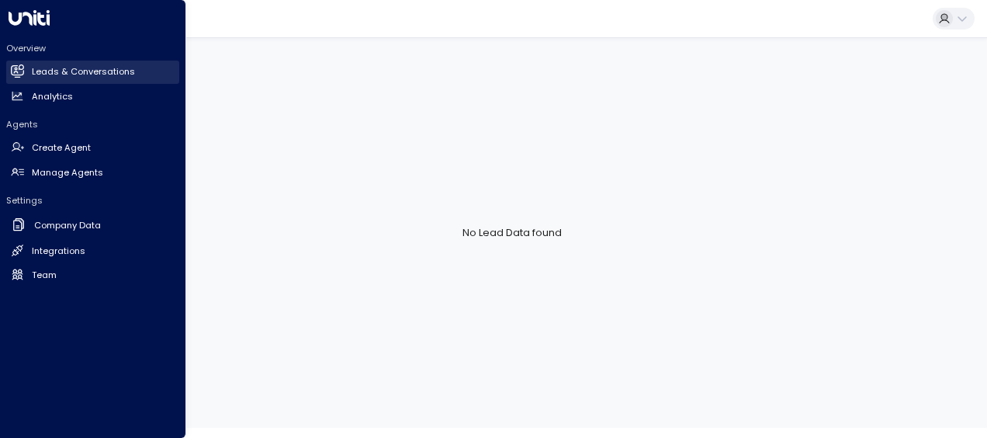 The width and height of the screenshot is (987, 438). What do you see at coordinates (92, 148) in the screenshot?
I see `a: Create Agent` at bounding box center [92, 148].